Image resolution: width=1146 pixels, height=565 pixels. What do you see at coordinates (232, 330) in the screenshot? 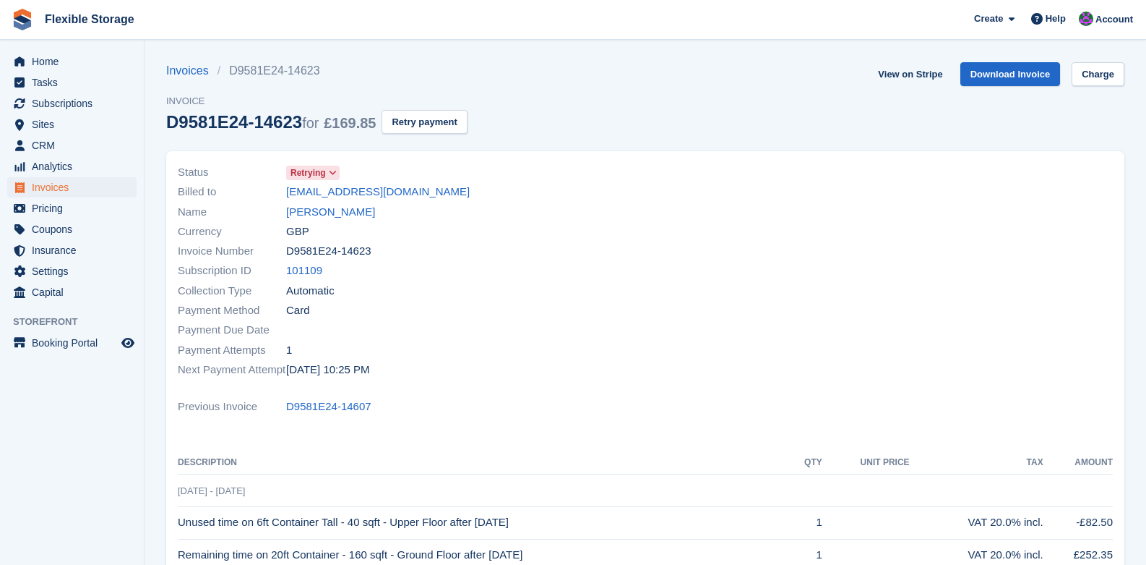
I see `span: Payment Due Date` at bounding box center [232, 330].